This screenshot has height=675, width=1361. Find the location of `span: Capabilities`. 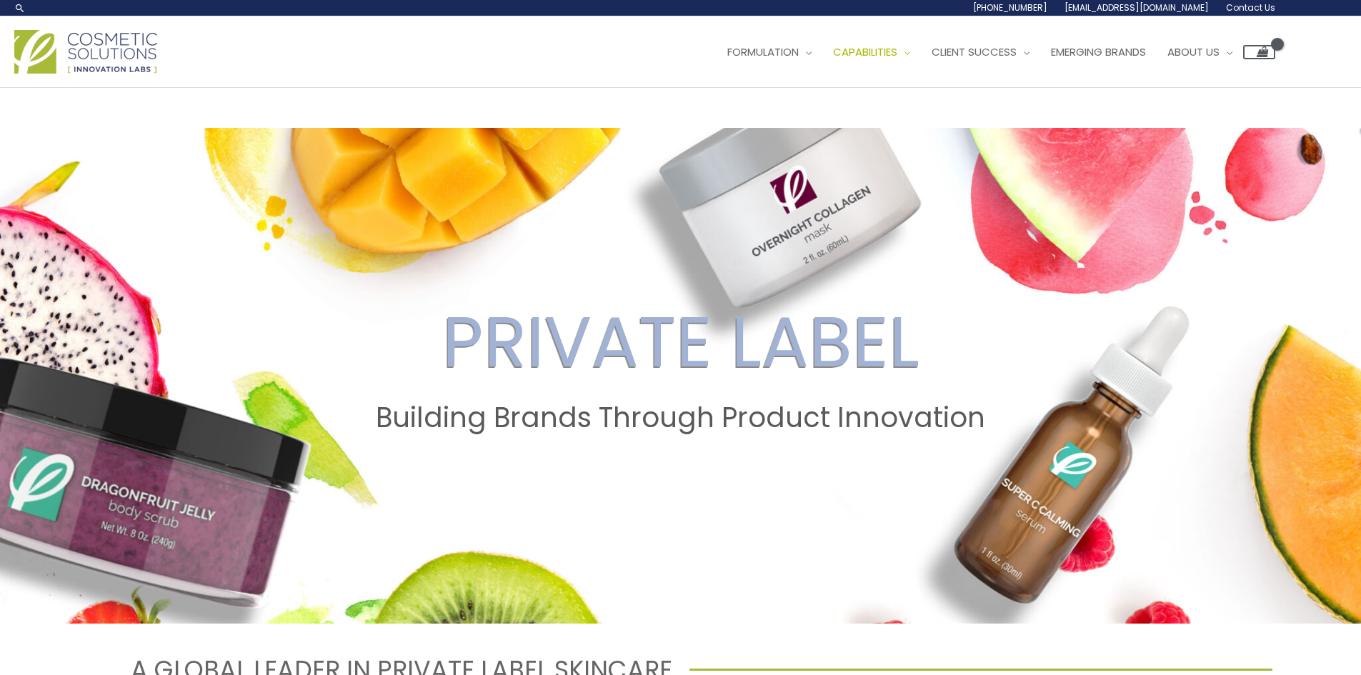

span: Capabilities is located at coordinates (865, 51).